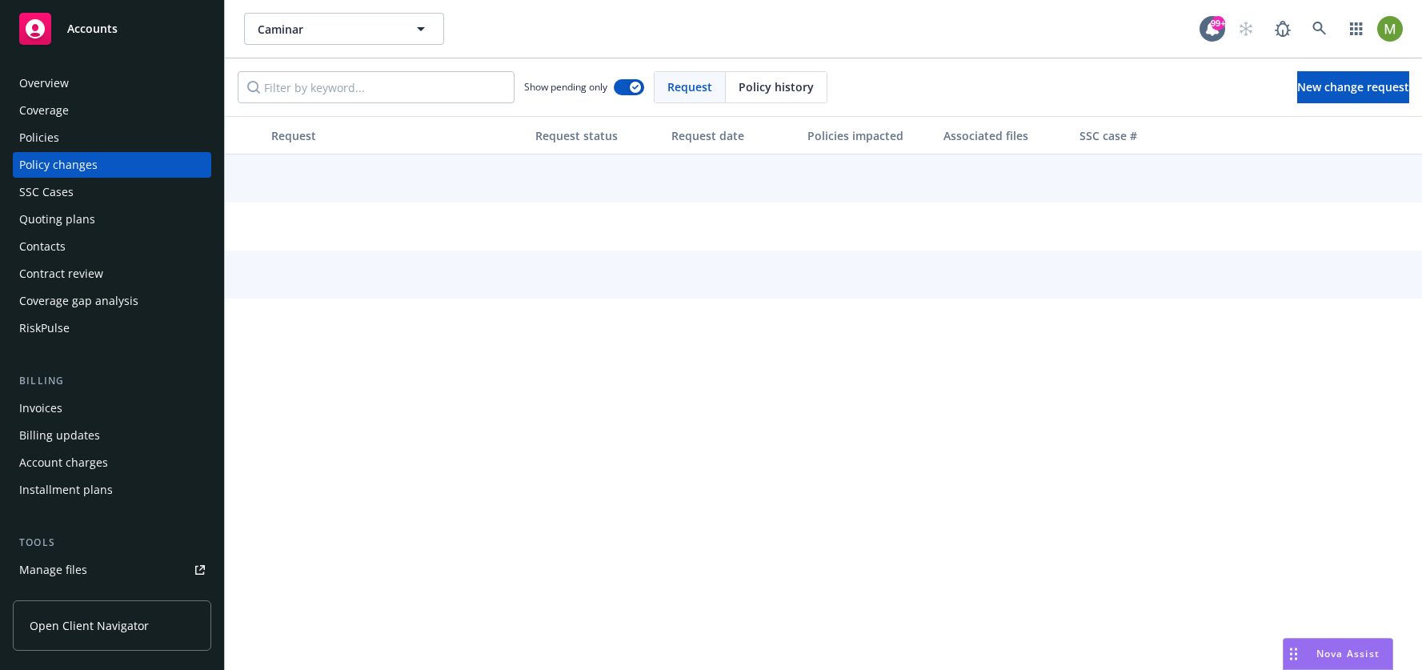  I want to click on a: Policy checking, so click(112, 597).